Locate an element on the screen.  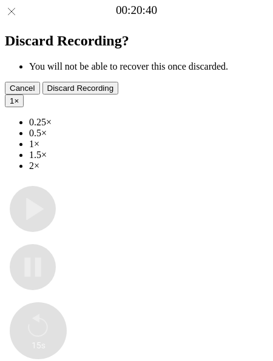
li: 0.5× is located at coordinates (148, 133).